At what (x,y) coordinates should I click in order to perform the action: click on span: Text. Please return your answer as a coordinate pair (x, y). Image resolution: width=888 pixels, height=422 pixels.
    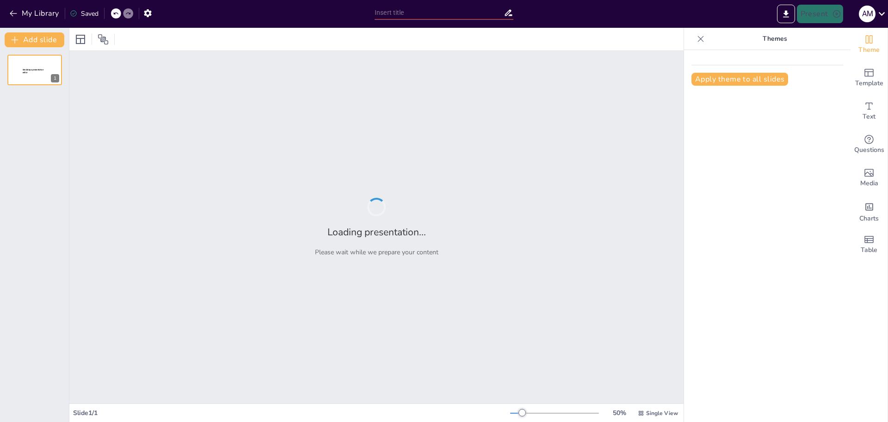
    Looking at the image, I should click on (869, 117).